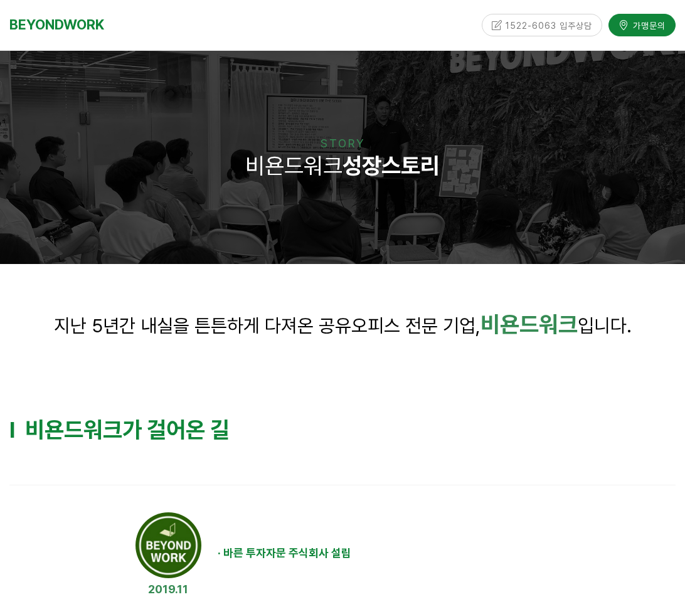 The height and width of the screenshot is (597, 685). I want to click on a: BEYONDWORK, so click(56, 24).